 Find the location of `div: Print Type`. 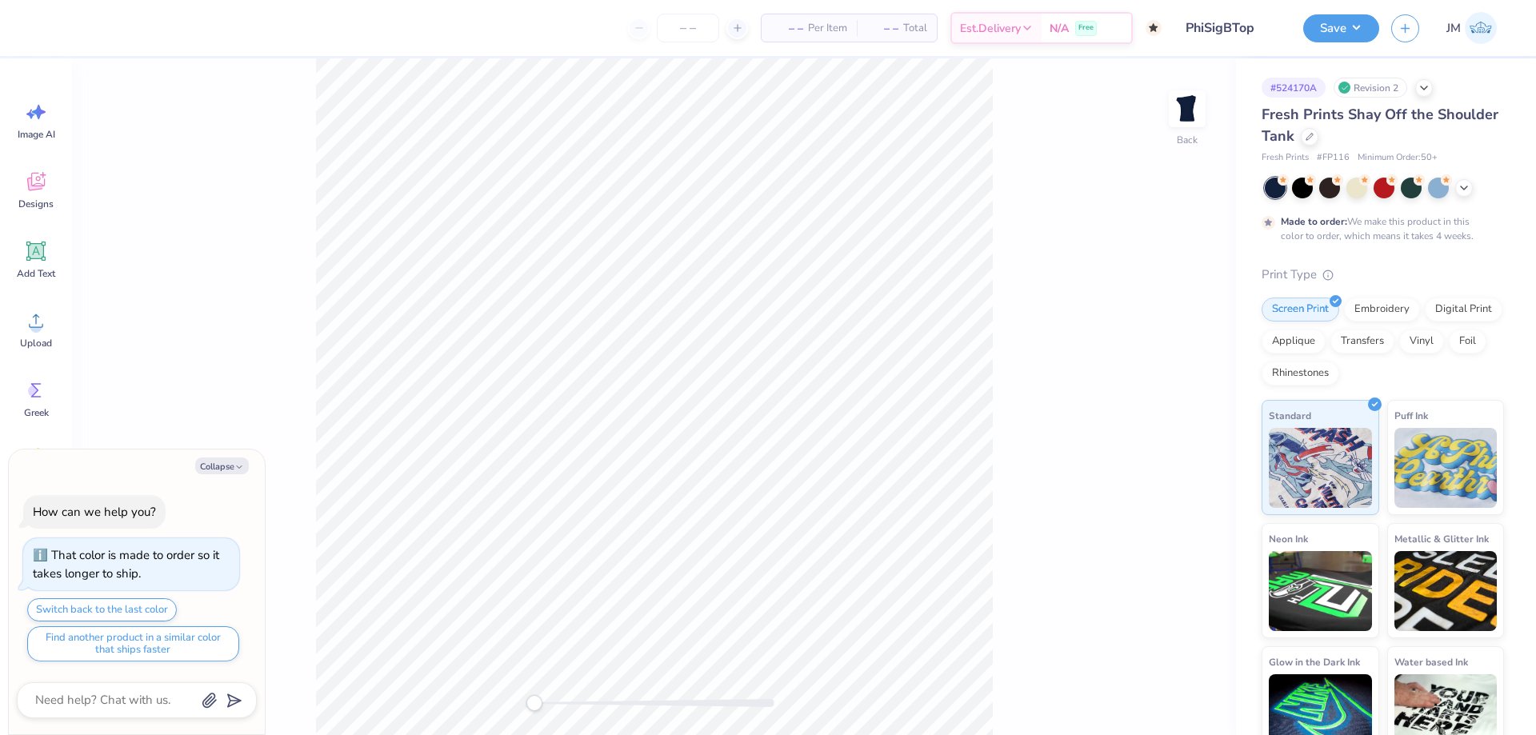

div: Print Type is located at coordinates (1382, 274).